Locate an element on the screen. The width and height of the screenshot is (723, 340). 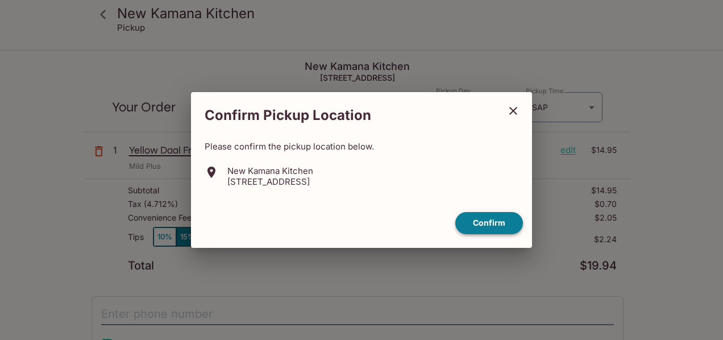
button: close is located at coordinates (513, 111).